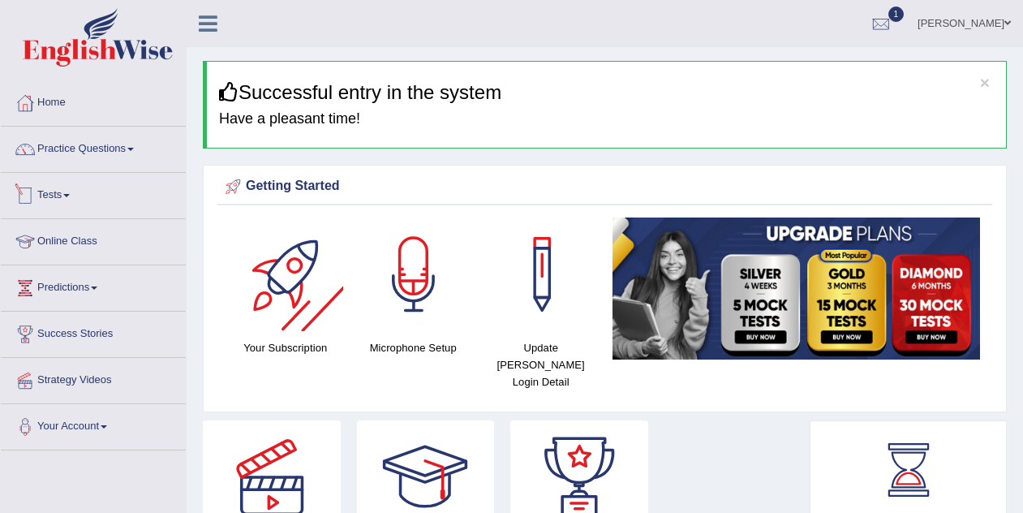  I want to click on h4: Microphone Setup, so click(412, 347).